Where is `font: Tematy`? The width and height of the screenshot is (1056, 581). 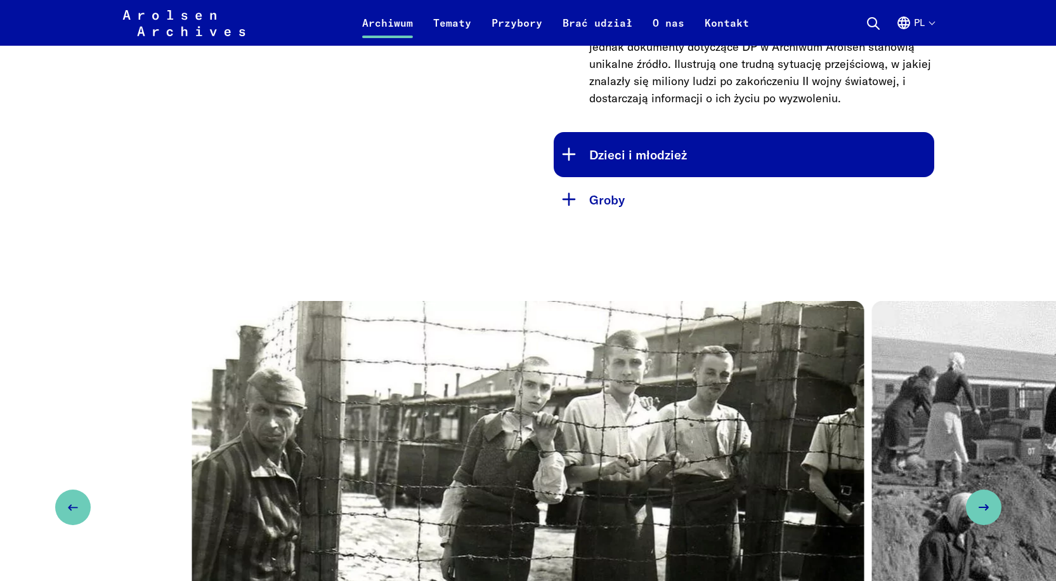
font: Tematy is located at coordinates (452, 23).